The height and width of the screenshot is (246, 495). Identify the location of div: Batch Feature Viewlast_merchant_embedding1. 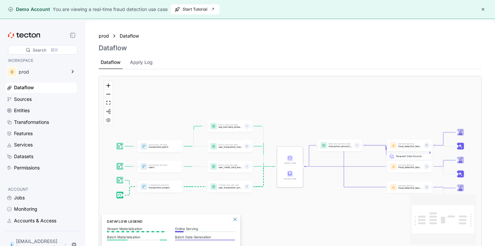
(230, 126).